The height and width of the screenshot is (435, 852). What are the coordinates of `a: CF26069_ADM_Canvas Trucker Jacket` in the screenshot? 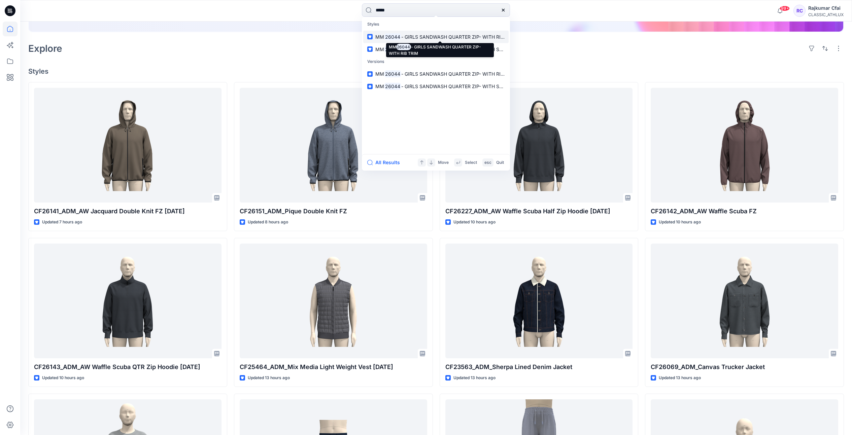 It's located at (744, 301).